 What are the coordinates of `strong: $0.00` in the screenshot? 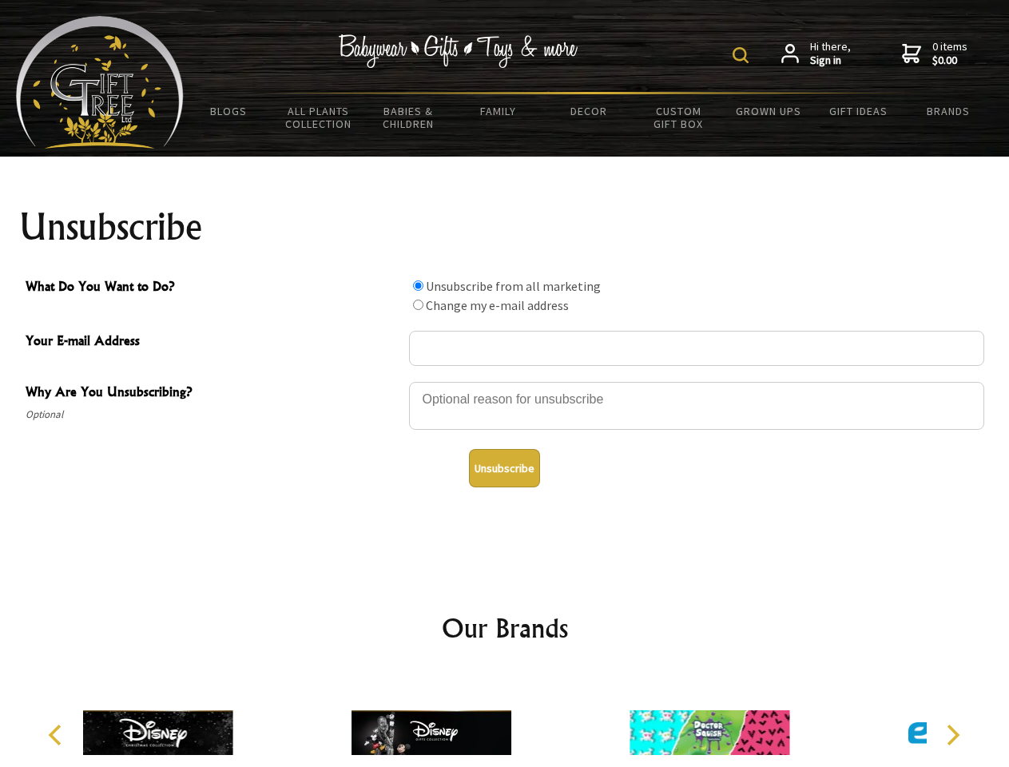 It's located at (950, 61).